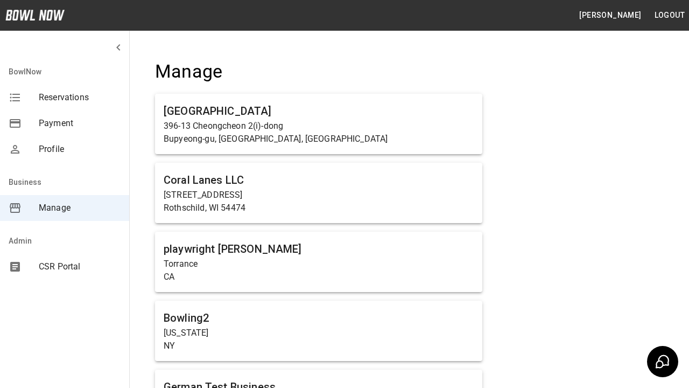  I want to click on p: CA, so click(319, 277).